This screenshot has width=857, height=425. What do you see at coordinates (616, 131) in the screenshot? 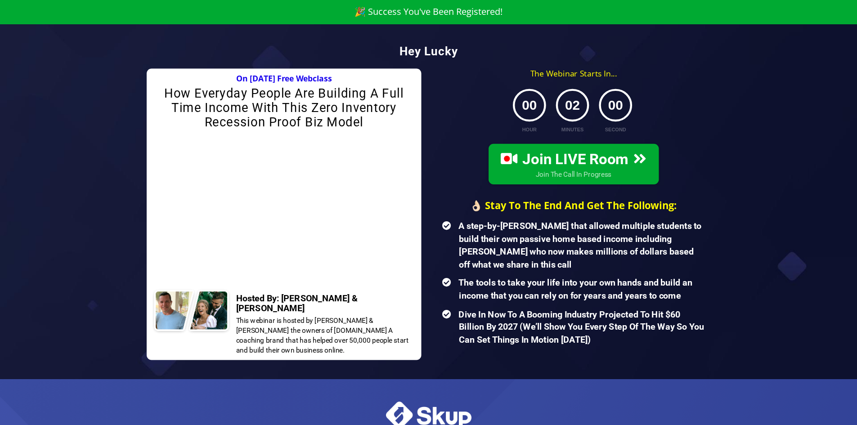
I see `span: Second` at bounding box center [616, 131].